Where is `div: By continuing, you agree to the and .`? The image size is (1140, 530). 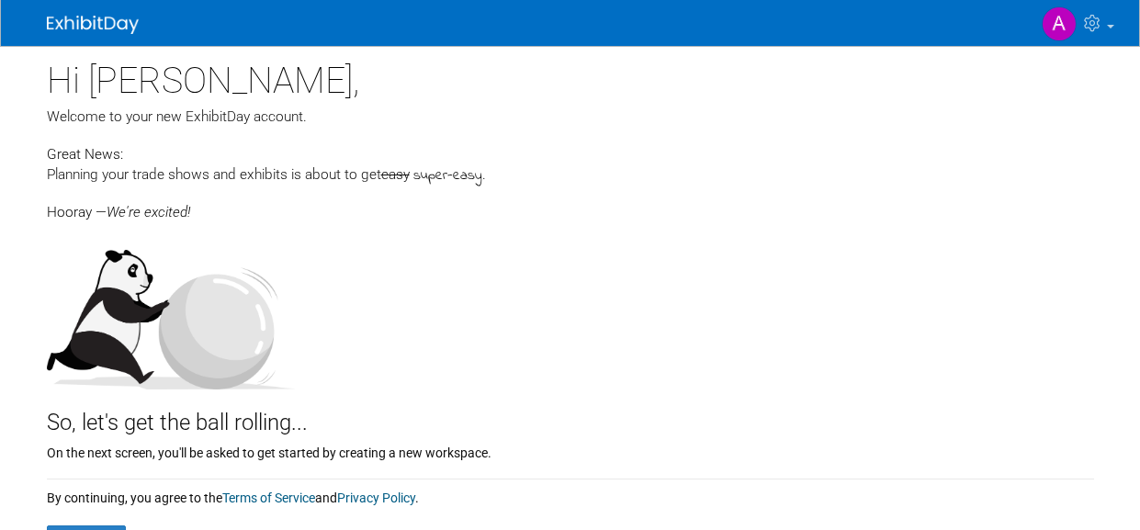 div: By continuing, you agree to the and . is located at coordinates (571, 493).